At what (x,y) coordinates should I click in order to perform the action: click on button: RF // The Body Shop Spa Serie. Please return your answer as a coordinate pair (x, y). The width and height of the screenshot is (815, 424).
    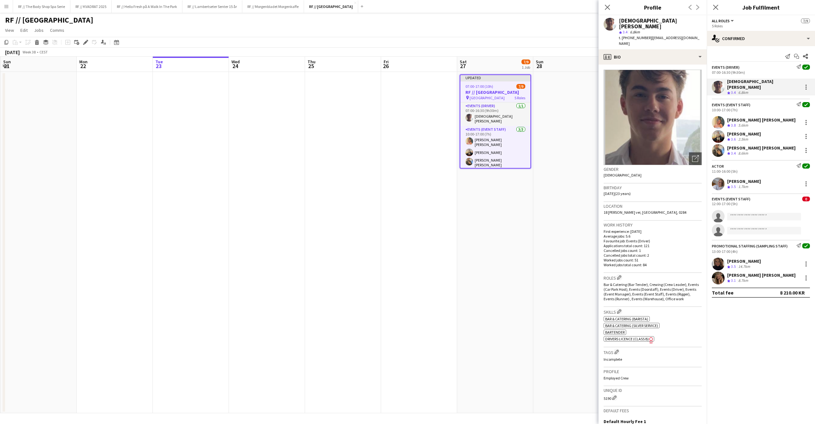
    Looking at the image, I should click on (42, 6).